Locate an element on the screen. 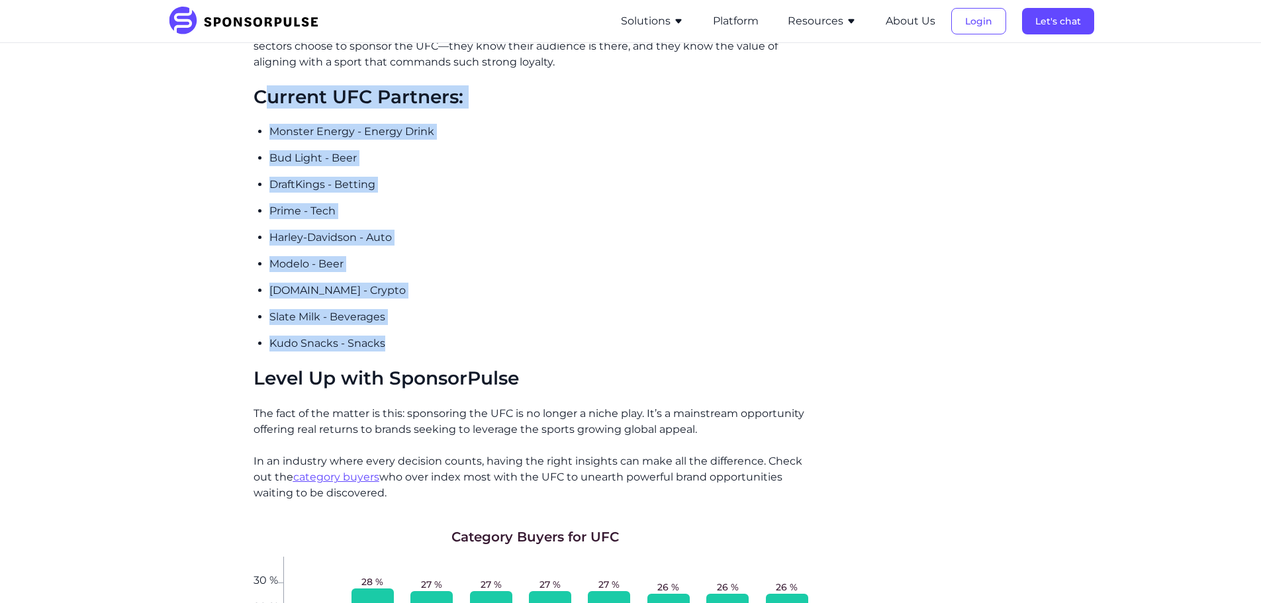 Image resolution: width=1261 pixels, height=603 pixels. p: Harley-Davidson - Auto is located at coordinates (543, 238).